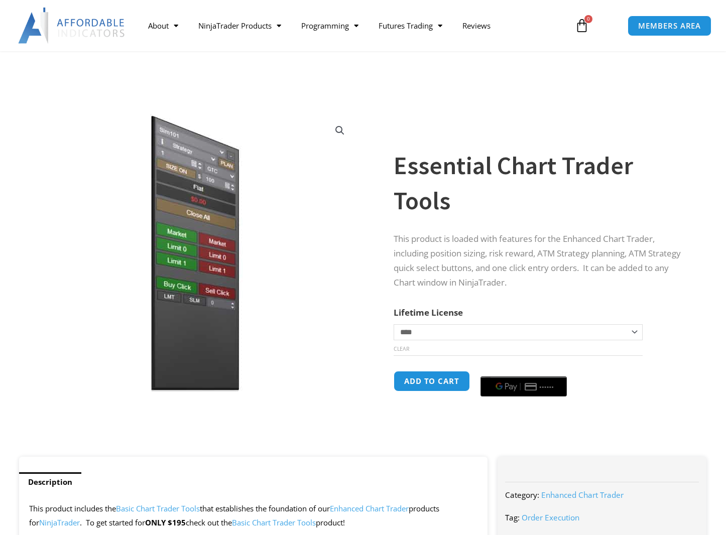 This screenshot has height=535, width=726. I want to click on button: Buy with GPay, so click(523, 386).